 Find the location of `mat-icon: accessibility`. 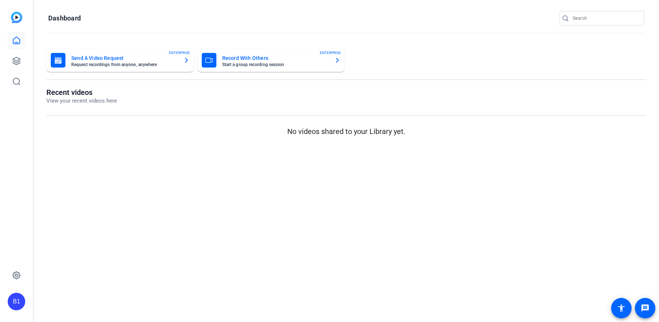

mat-icon: accessibility is located at coordinates (621, 308).